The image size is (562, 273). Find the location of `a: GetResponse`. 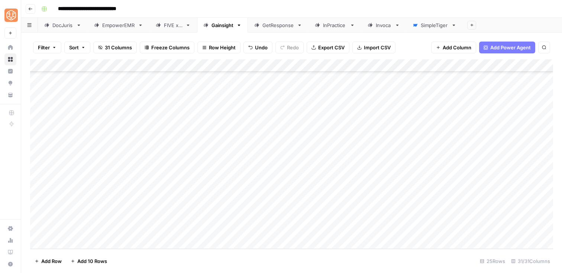

a: GetResponse is located at coordinates (278, 25).